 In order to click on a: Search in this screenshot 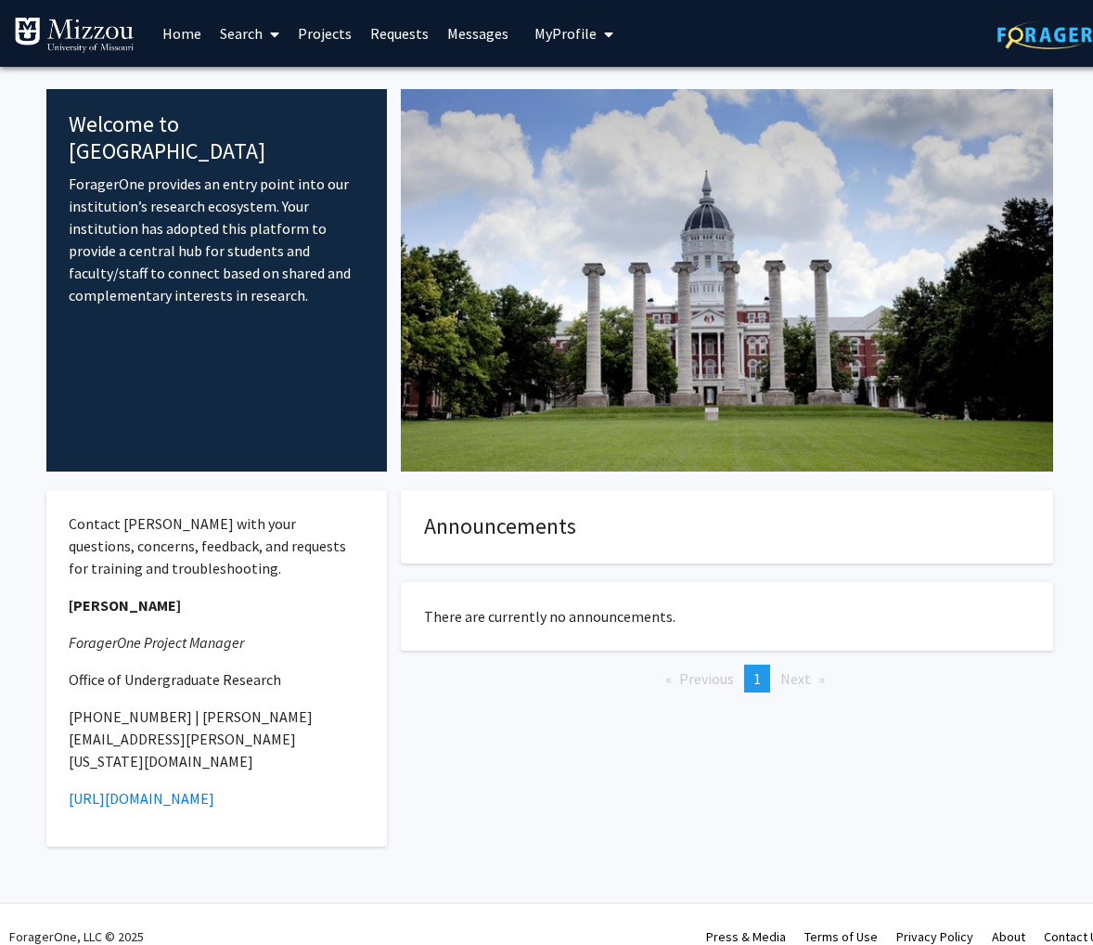, I will do `click(250, 33)`.